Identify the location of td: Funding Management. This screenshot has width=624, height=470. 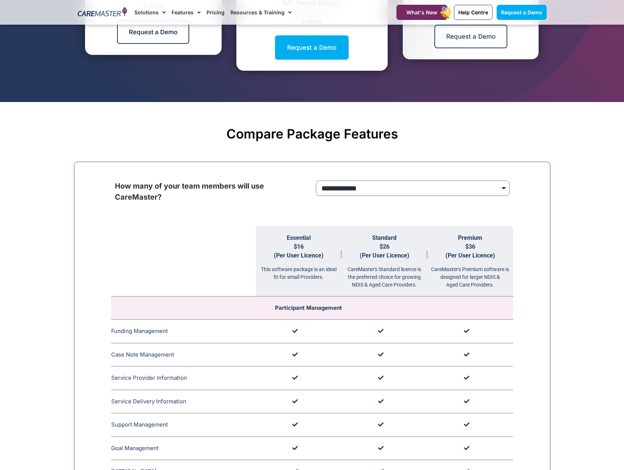
(183, 331).